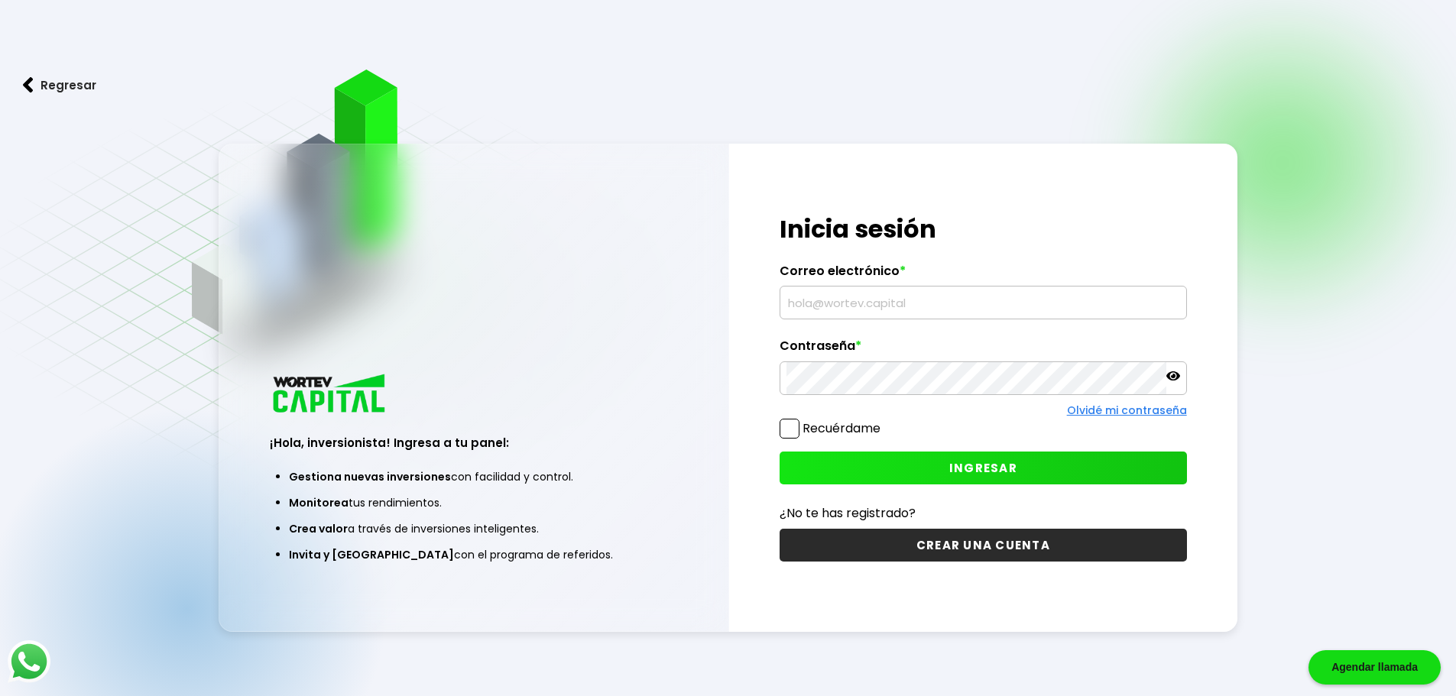  Describe the element at coordinates (473, 503) in the screenshot. I see `li: tus rendimientos.` at that location.